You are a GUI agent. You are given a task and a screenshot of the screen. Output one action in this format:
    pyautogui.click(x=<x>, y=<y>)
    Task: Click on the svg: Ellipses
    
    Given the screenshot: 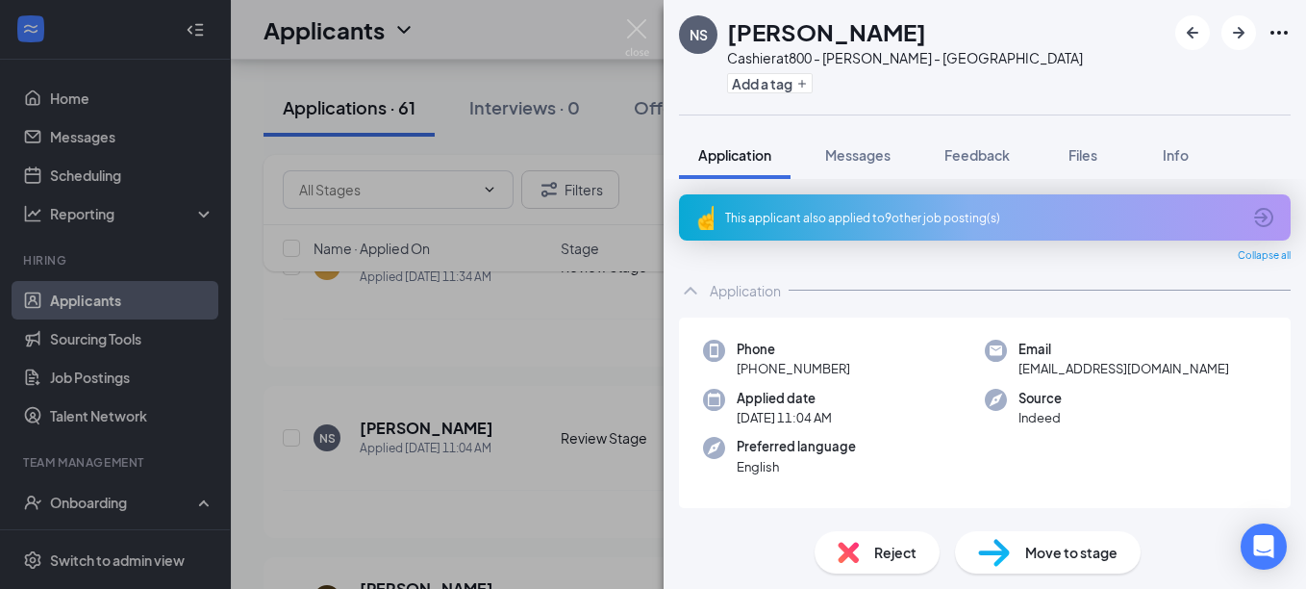 What is the action you would take?
    pyautogui.click(x=1279, y=33)
    